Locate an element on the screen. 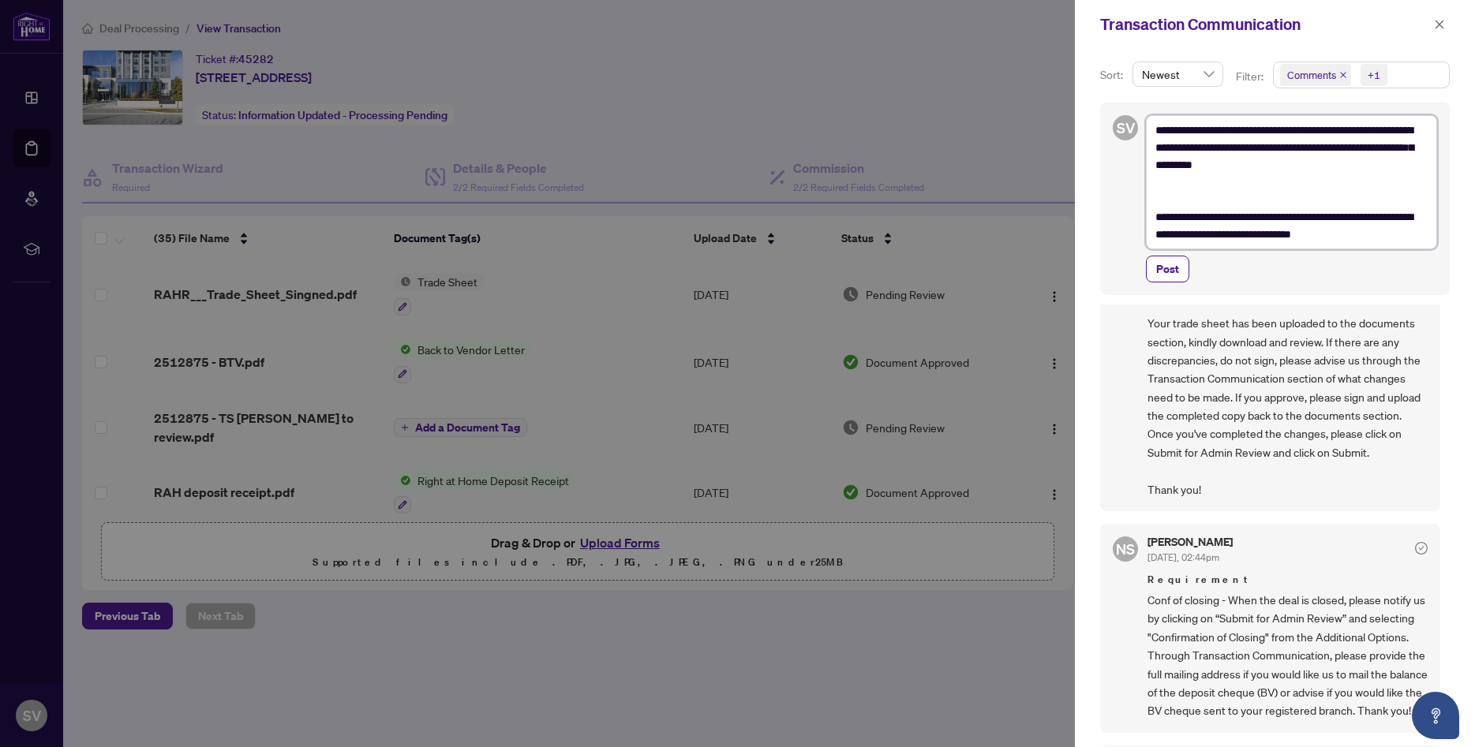 The height and width of the screenshot is (747, 1475). span: Conf of closing - When the deal is closed, please notify us by clicking on “Submit for Admin Revi... is located at coordinates (1287, 656).